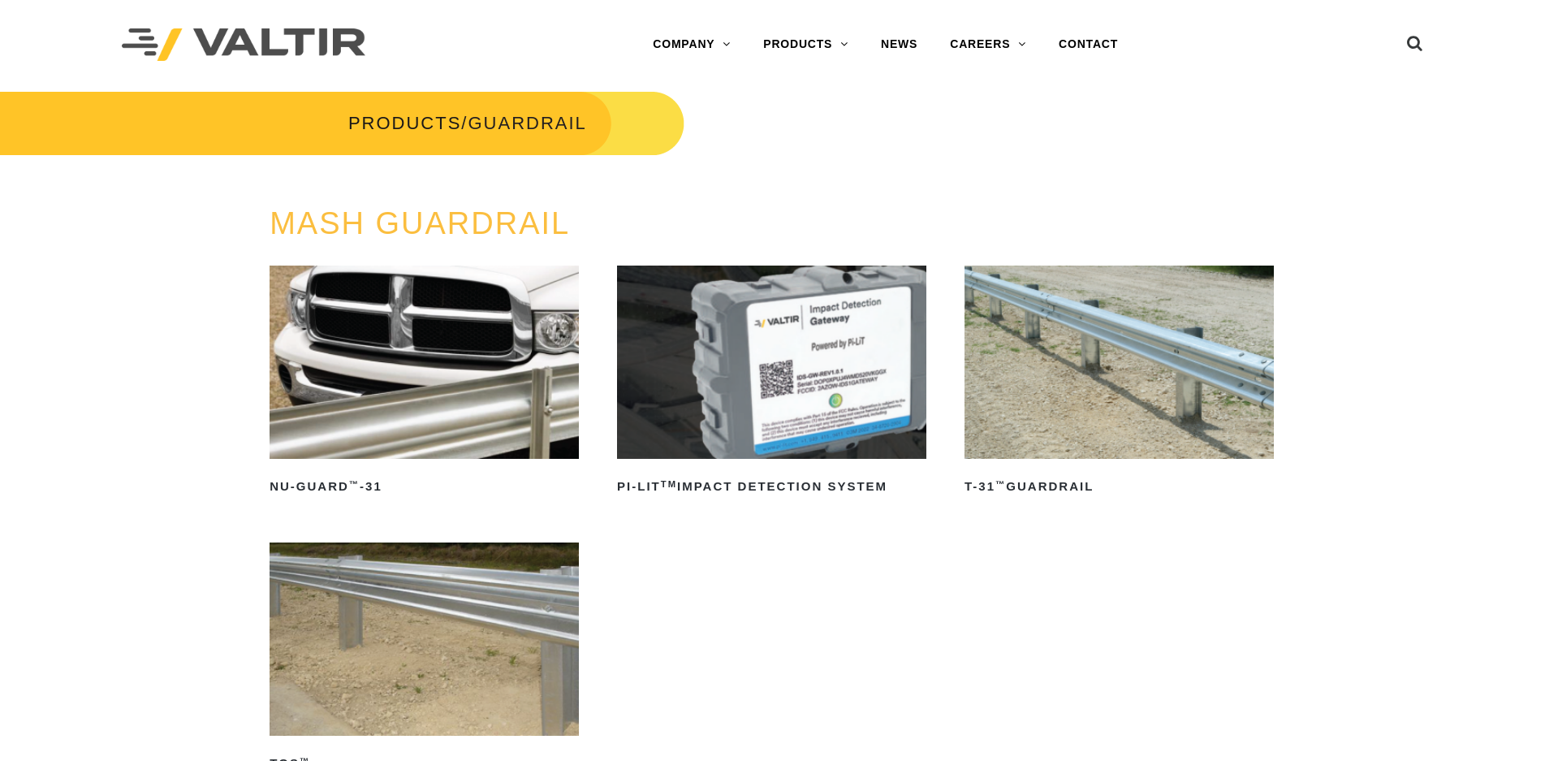 This screenshot has width=1545, height=761. Describe the element at coordinates (692, 45) in the screenshot. I see `a: COMPANY` at that location.